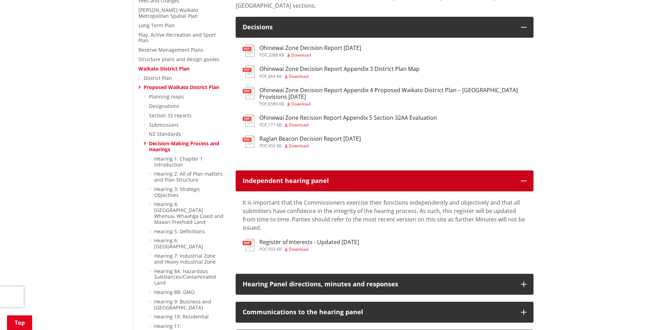 The image size is (666, 330). What do you see at coordinates (177, 192) in the screenshot?
I see `a: Hearing 3: Strategic Objectives` at bounding box center [177, 192].